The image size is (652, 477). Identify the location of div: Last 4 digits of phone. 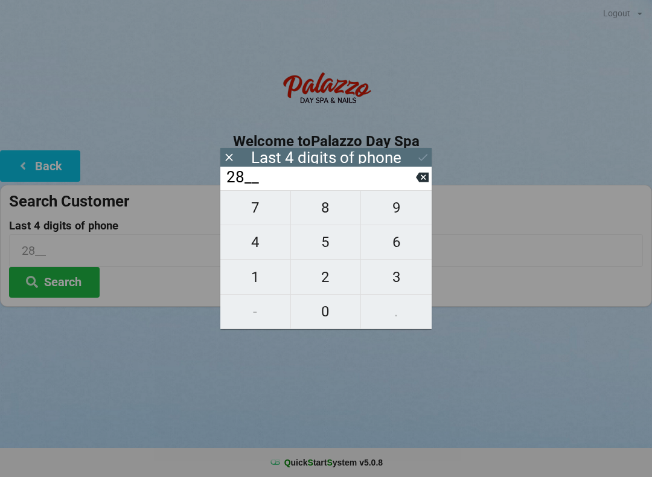
(326, 158).